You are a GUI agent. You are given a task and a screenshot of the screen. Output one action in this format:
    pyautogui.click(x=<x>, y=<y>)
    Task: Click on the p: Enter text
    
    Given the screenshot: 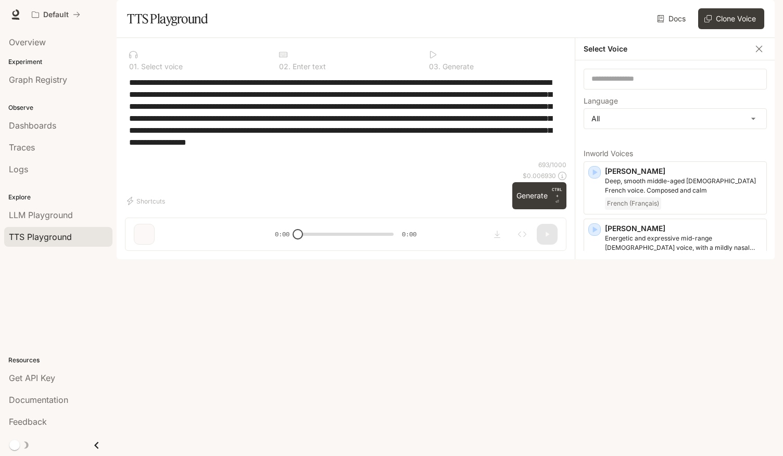 What is the action you would take?
    pyautogui.click(x=308, y=67)
    